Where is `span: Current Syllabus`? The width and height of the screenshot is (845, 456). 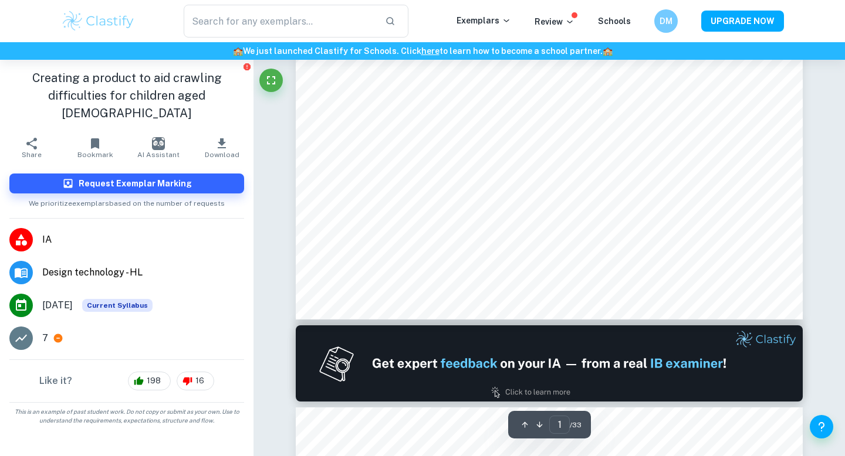 span: Current Syllabus is located at coordinates (117, 306).